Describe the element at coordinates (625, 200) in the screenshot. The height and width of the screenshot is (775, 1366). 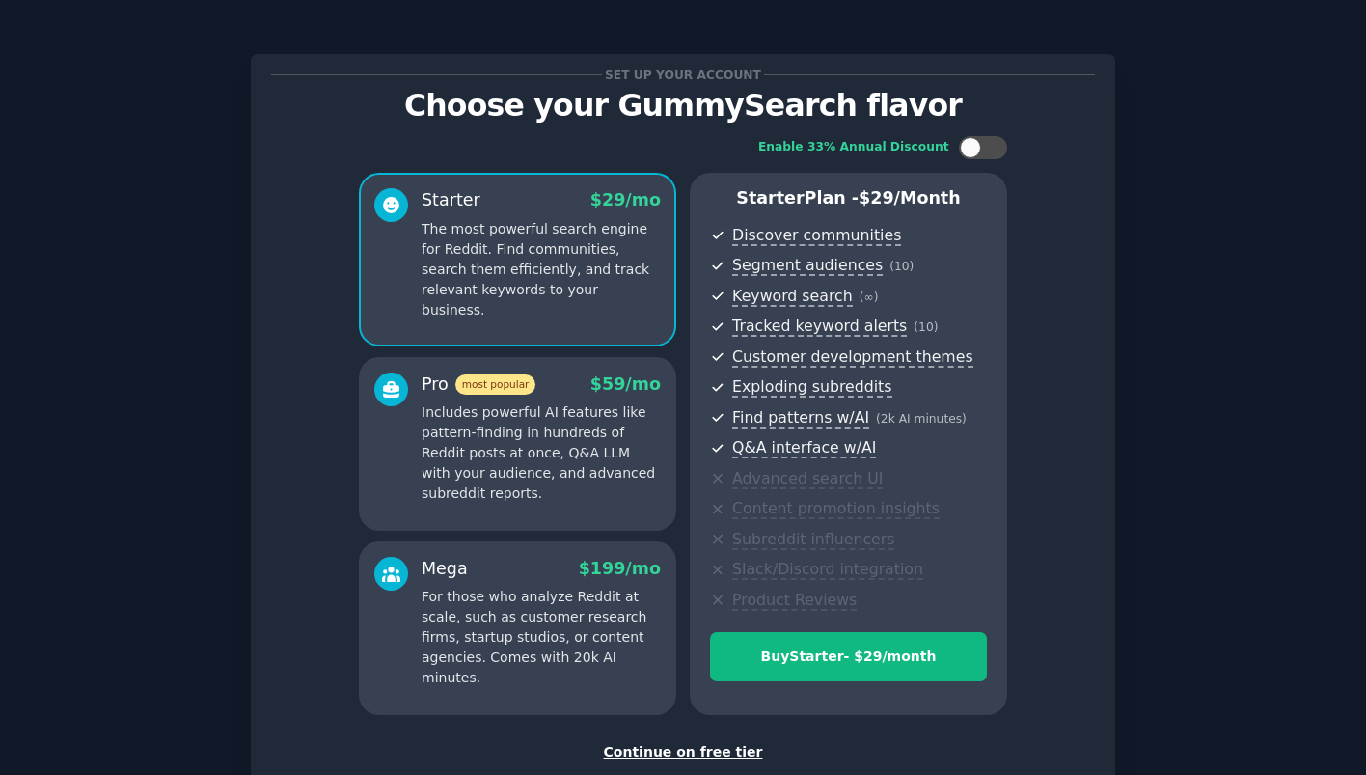
I see `span: $ 29 /mo` at that location.